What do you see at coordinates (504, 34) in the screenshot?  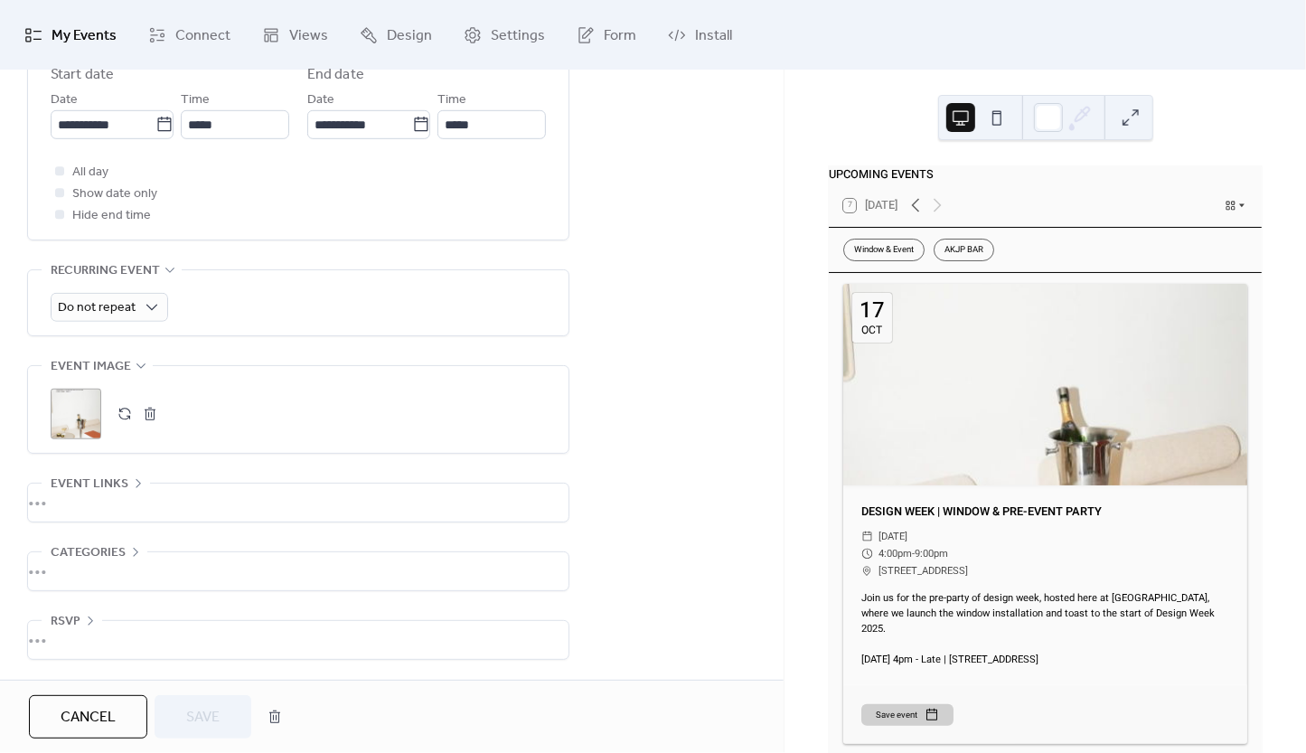 I see `a: Settings` at bounding box center [504, 34].